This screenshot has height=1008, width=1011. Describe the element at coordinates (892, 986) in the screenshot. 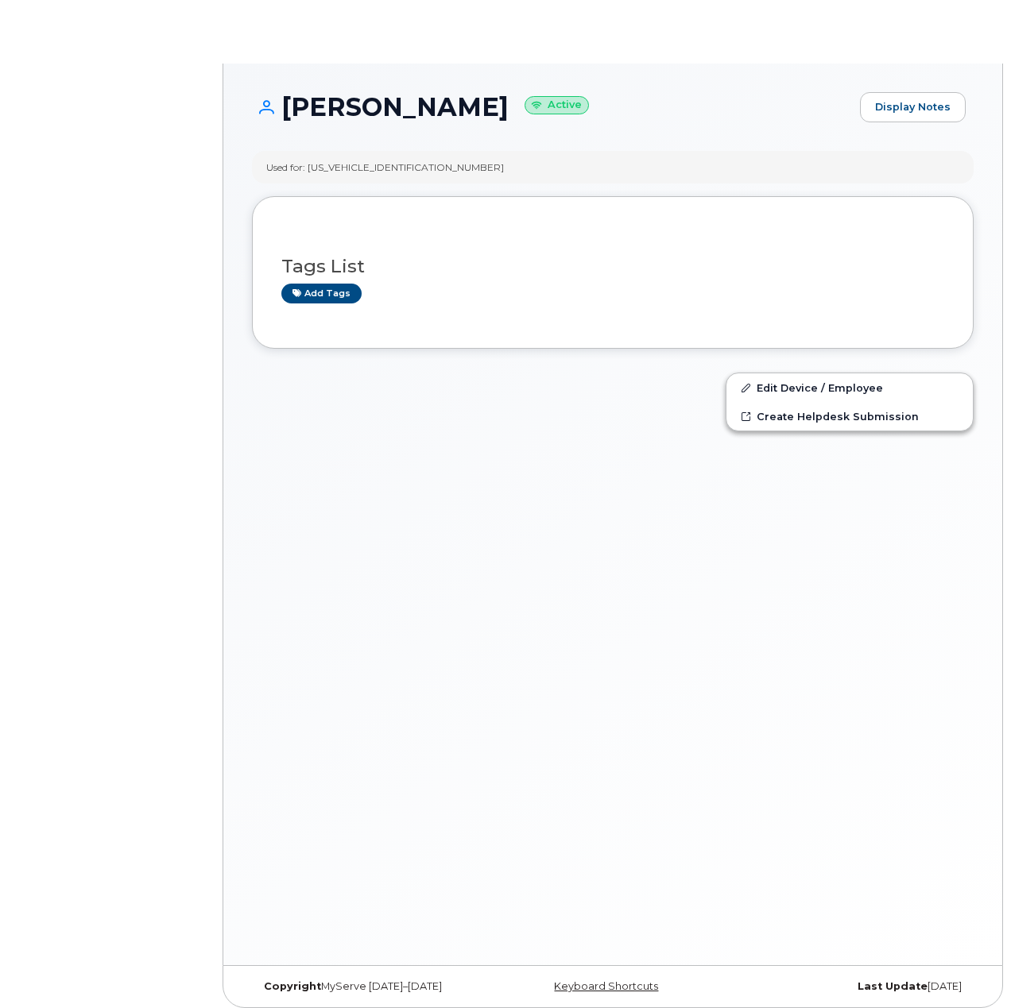

I see `strong: Last Update` at that location.